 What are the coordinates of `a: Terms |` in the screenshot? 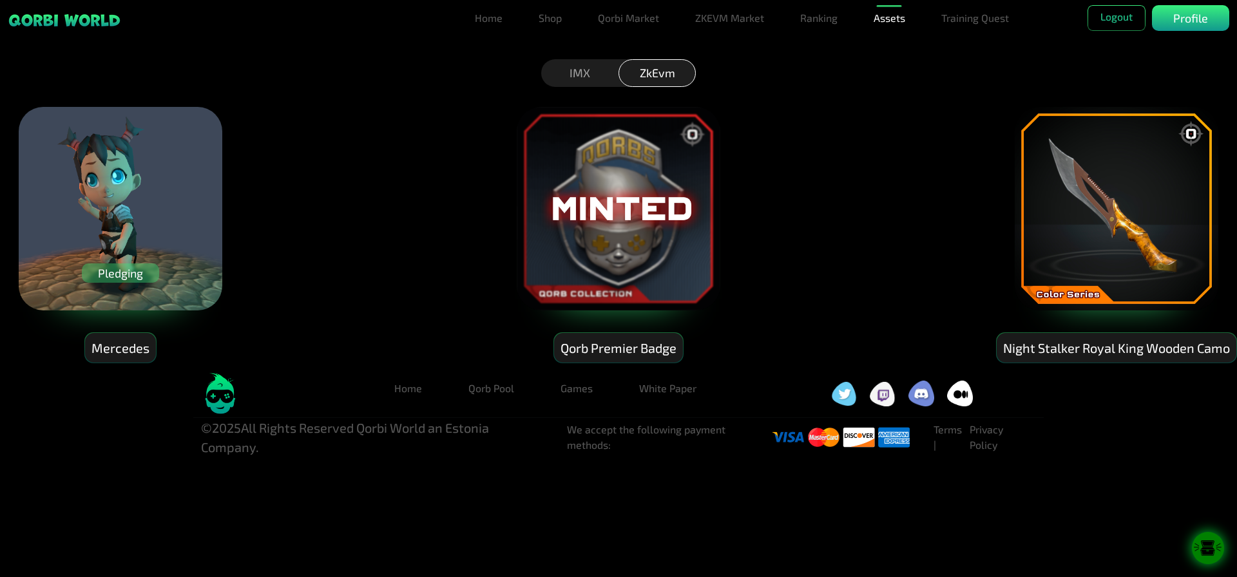 It's located at (948, 437).